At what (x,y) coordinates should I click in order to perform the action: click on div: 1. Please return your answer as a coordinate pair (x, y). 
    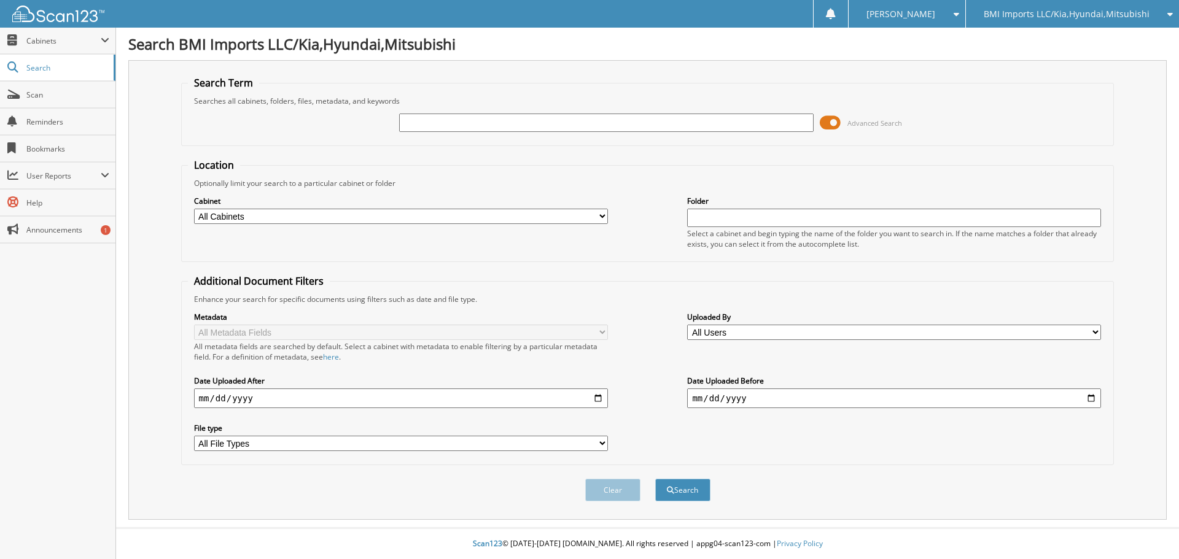
    Looking at the image, I should click on (106, 230).